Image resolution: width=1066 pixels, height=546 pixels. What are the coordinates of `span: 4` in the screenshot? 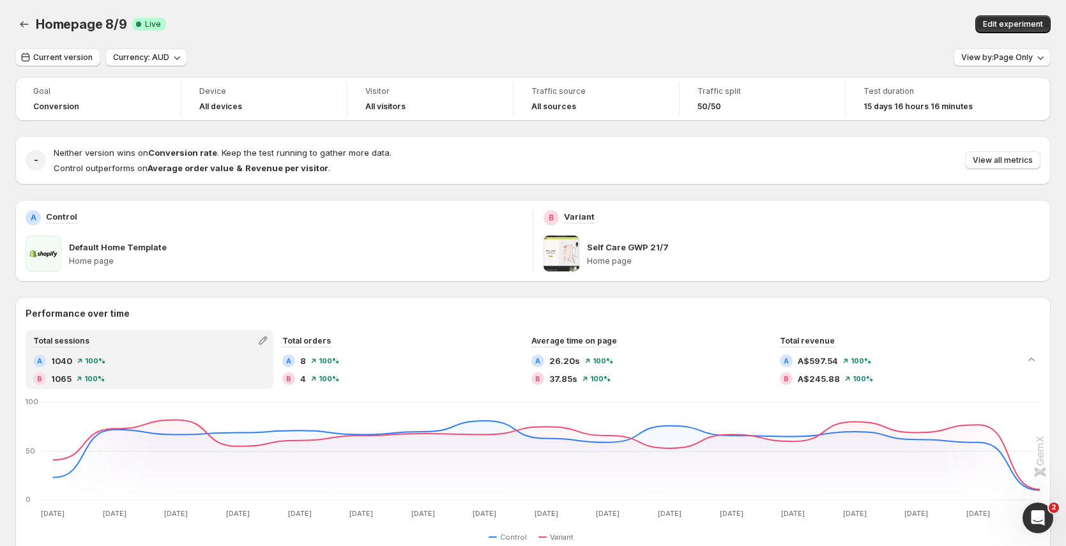 It's located at (303, 379).